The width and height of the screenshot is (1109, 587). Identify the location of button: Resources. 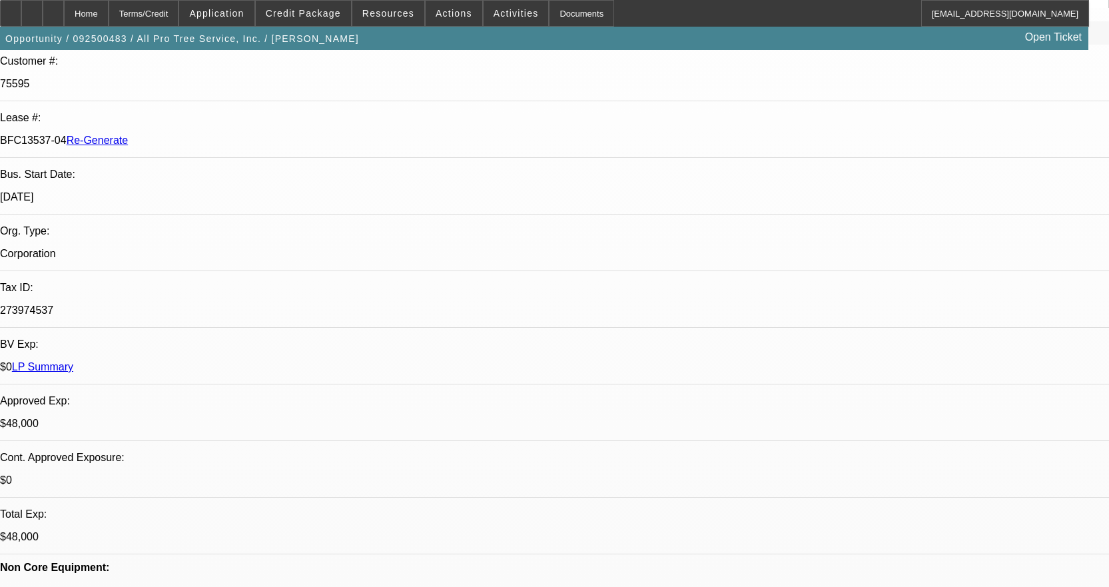
(388, 13).